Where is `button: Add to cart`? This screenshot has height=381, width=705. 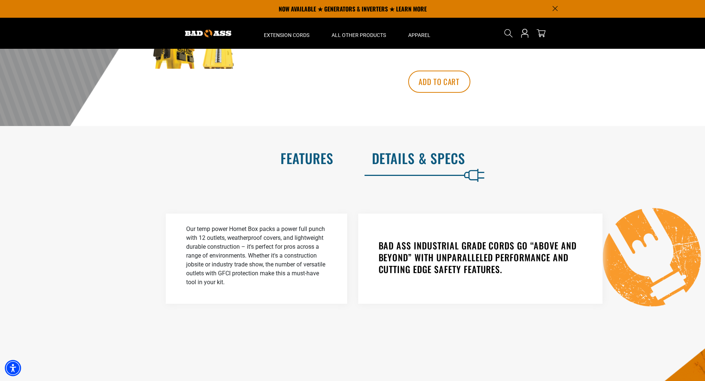
button: Add to cart is located at coordinates (439, 82).